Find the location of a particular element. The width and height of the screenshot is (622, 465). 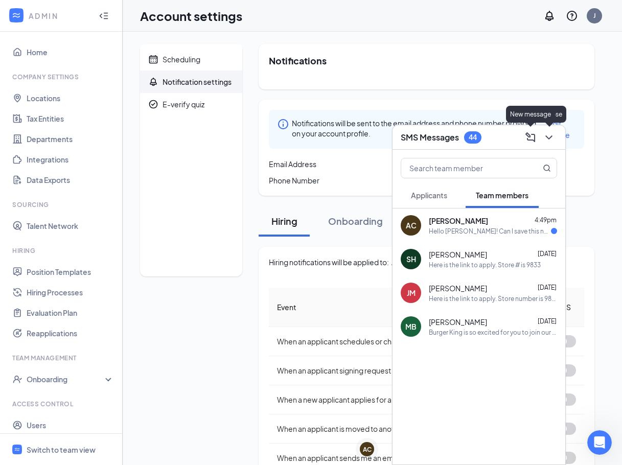

svg: MagnifyingGlass is located at coordinates (547, 168).